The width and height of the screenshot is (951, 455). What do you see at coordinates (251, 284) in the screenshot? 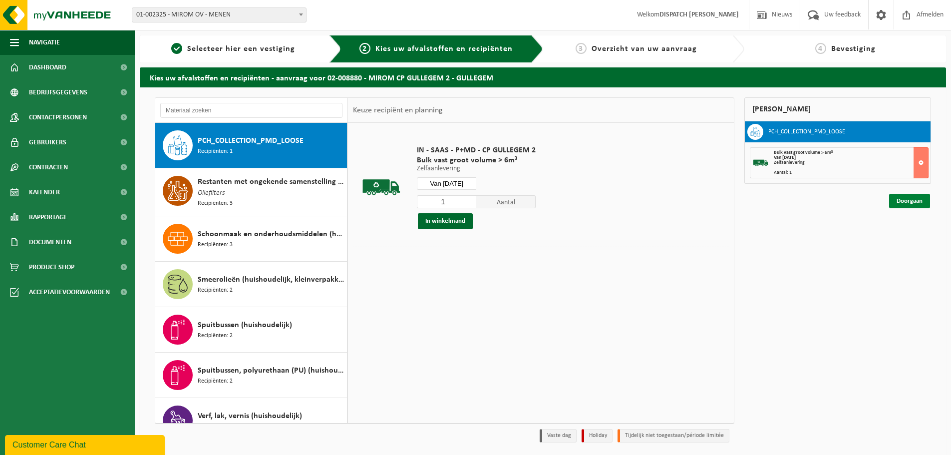
I see `button: Smeerolieën (huishoudelijk, kleinverpakking) Recipiënten: 2` at bounding box center [251, 284].